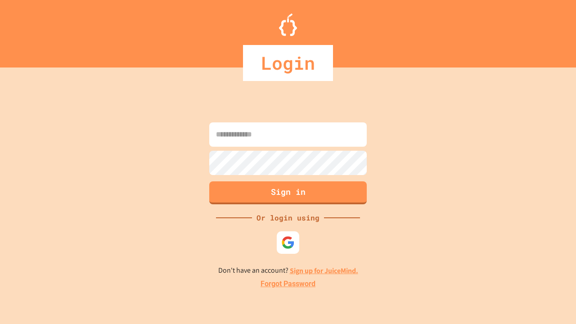 This screenshot has height=324, width=576. Describe the element at coordinates (288, 271) in the screenshot. I see `p: Don't have an account?` at that location.